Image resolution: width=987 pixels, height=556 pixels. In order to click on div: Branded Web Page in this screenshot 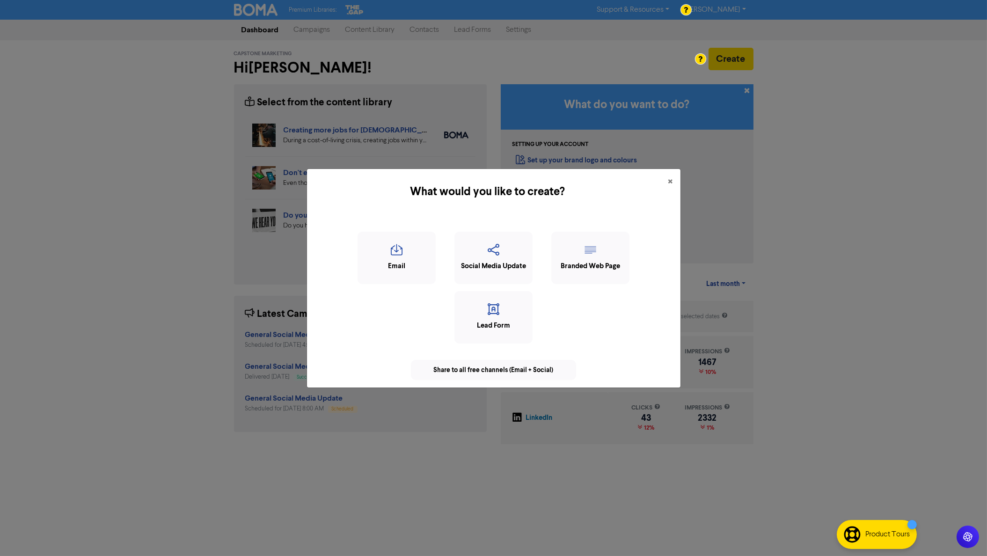, I will do `click(590, 266)`.